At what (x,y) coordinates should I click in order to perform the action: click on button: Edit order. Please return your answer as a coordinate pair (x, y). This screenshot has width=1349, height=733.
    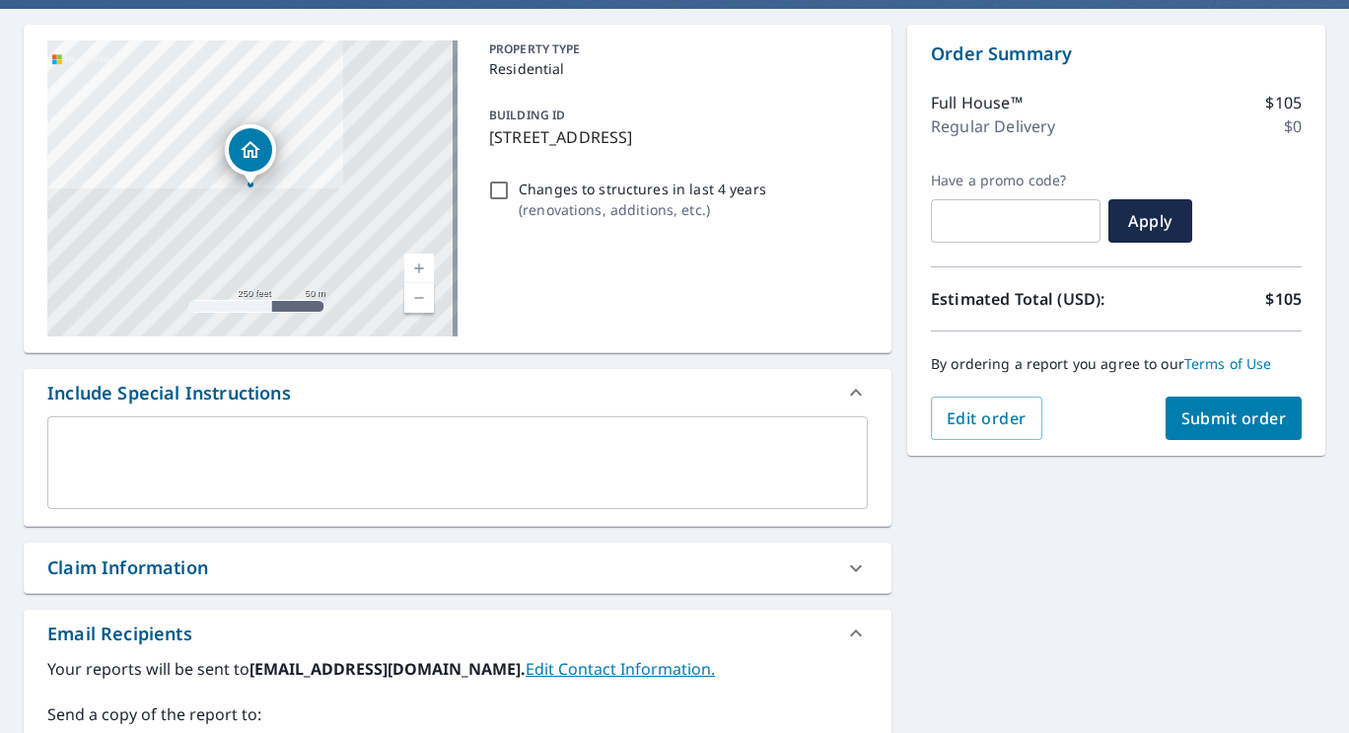
    Looking at the image, I should click on (986, 418).